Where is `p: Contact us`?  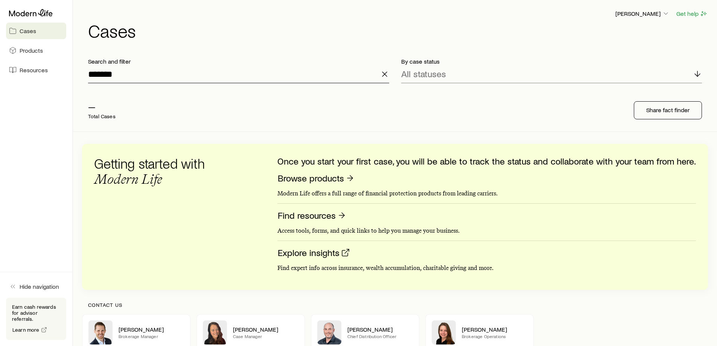 p: Contact us is located at coordinates (395, 305).